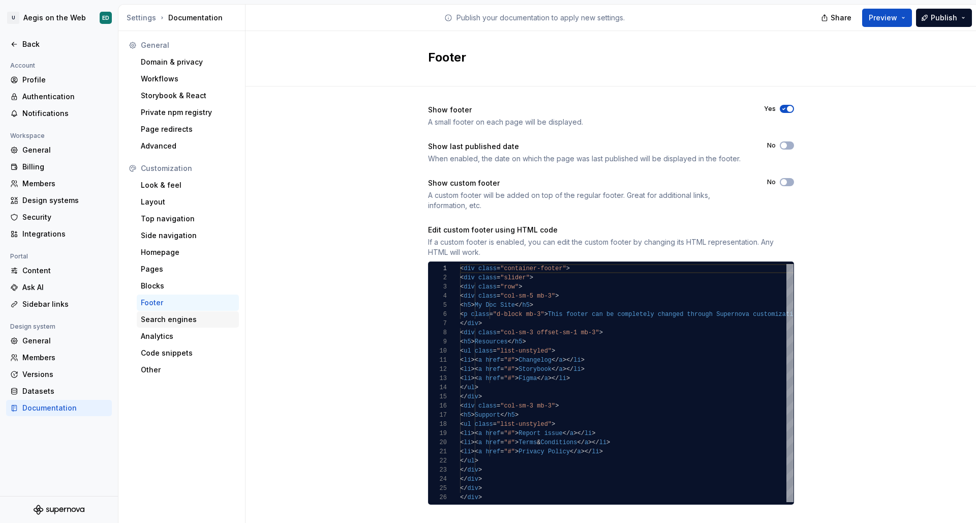 Image resolution: width=976 pixels, height=523 pixels. Describe the element at coordinates (59, 200) in the screenshot. I see `a: Design systems` at that location.